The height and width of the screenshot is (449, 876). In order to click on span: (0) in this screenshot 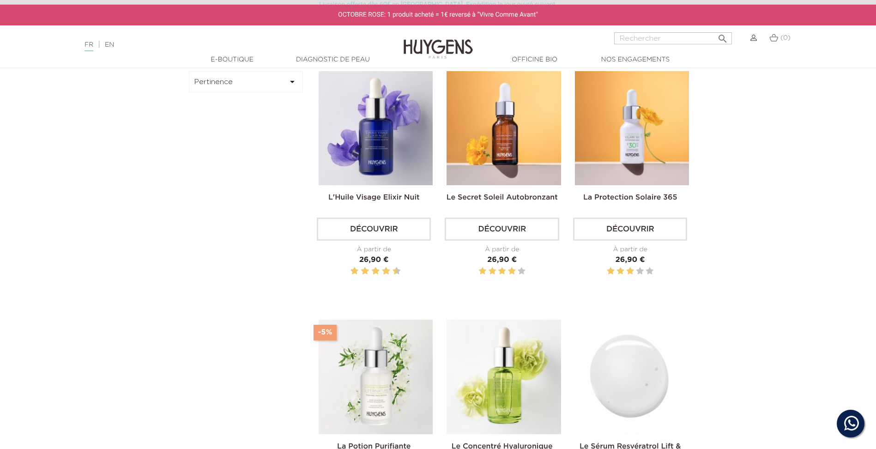, I will do `click(786, 38)`.